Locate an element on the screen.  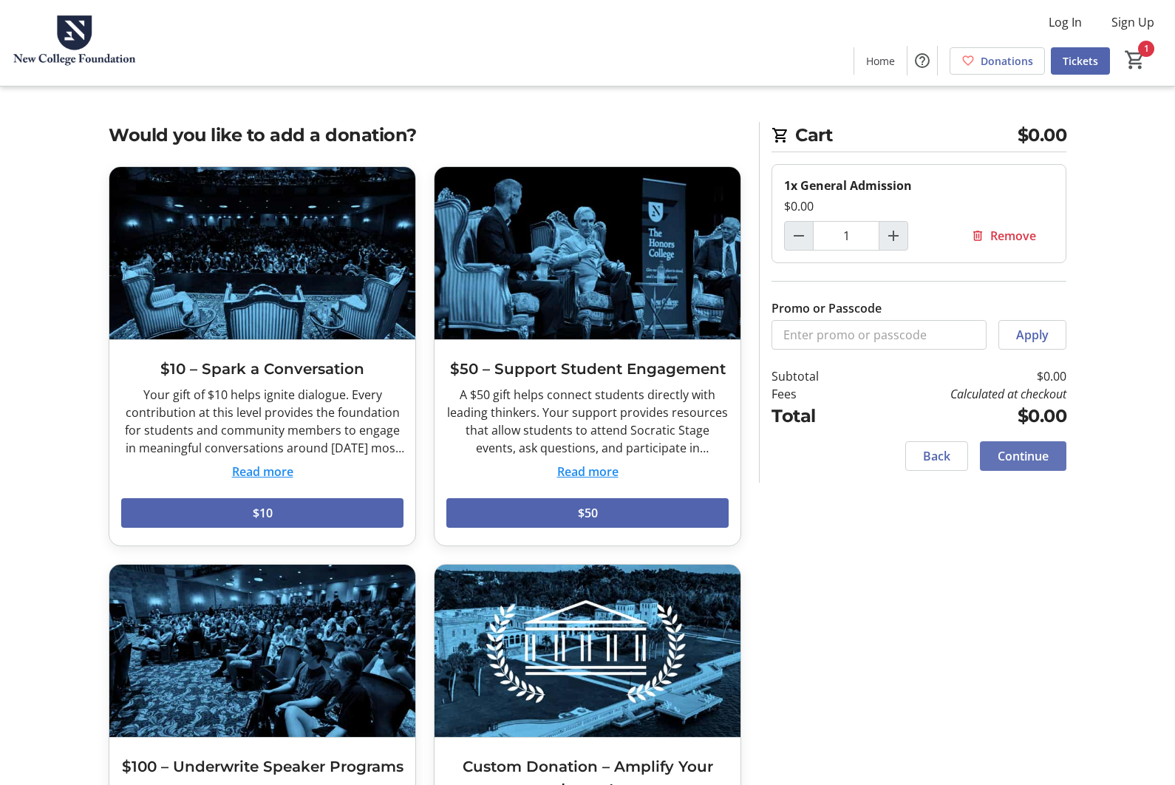
input: General Admission Quantity is located at coordinates (846, 236).